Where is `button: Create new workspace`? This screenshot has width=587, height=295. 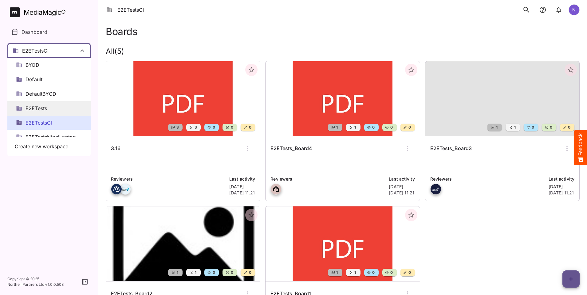 button: Create new workspace is located at coordinates (49, 146).